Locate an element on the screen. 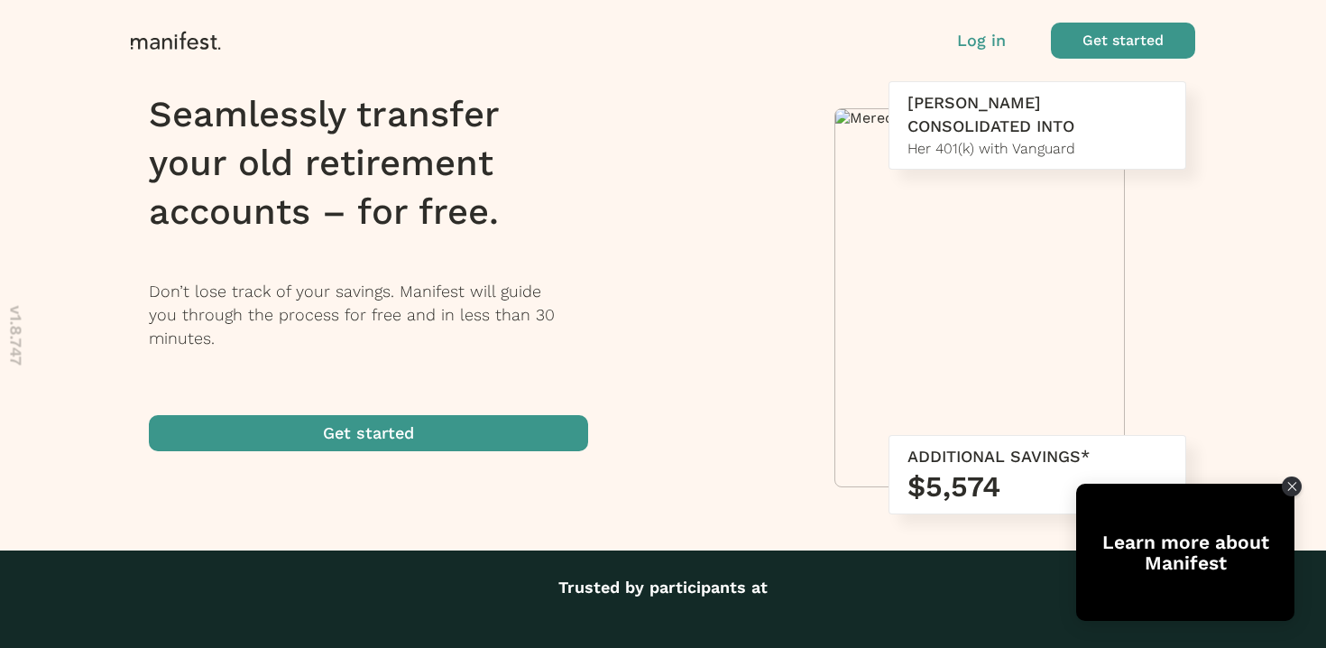  div: Close Tolstoy widget is located at coordinates (1292, 486).